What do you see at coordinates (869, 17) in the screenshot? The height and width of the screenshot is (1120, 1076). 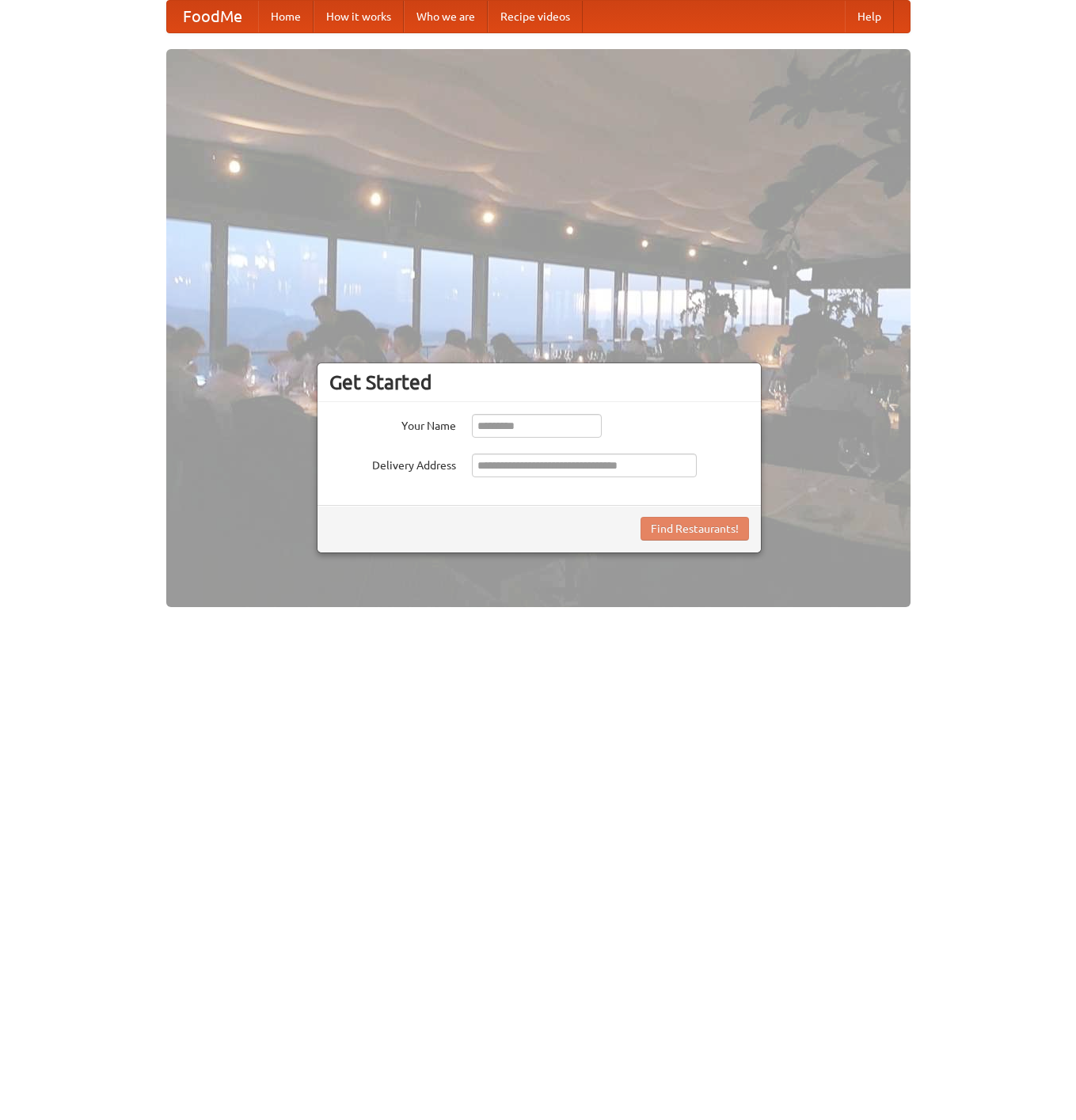 I see `a: Help` at bounding box center [869, 17].